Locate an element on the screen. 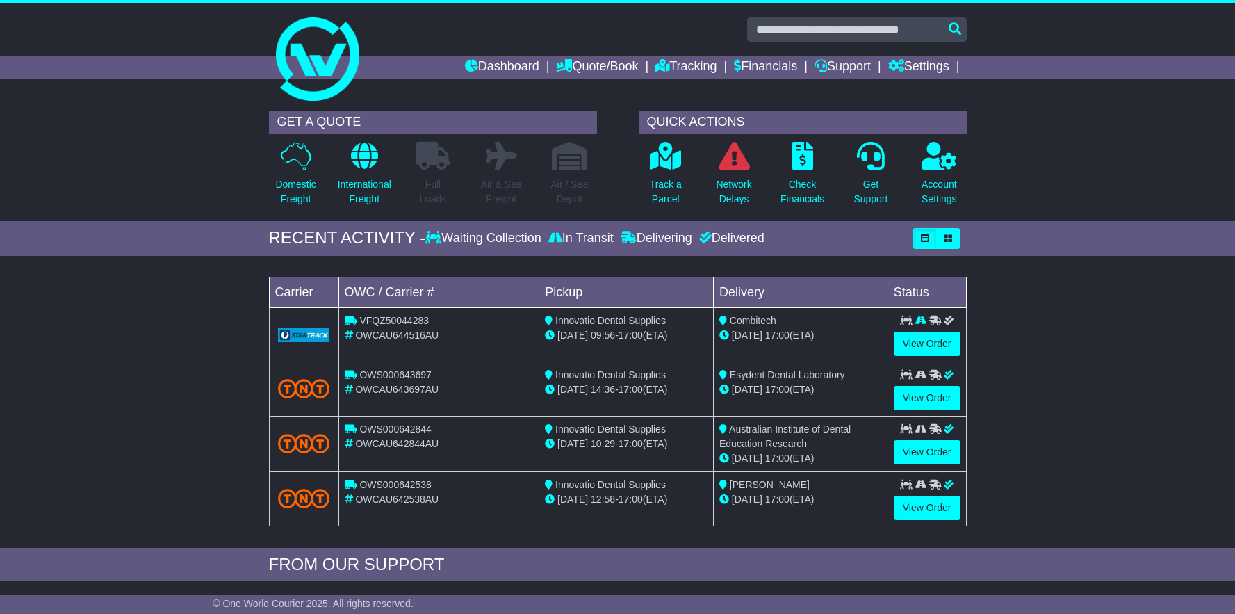 The image size is (1235, 614). span: 09:56 is located at coordinates (603, 335).